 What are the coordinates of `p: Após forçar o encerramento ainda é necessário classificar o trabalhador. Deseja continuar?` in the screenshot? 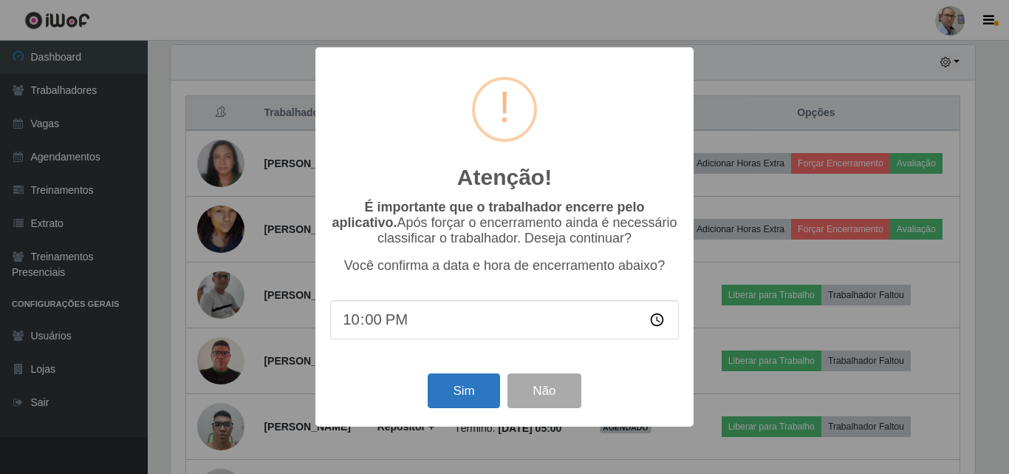 It's located at (505, 222).